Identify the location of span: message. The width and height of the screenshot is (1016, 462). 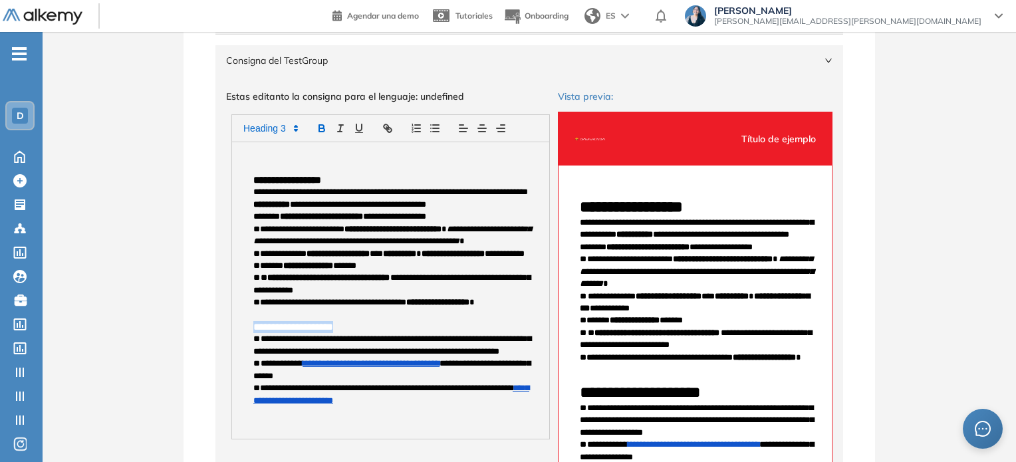
(982, 429).